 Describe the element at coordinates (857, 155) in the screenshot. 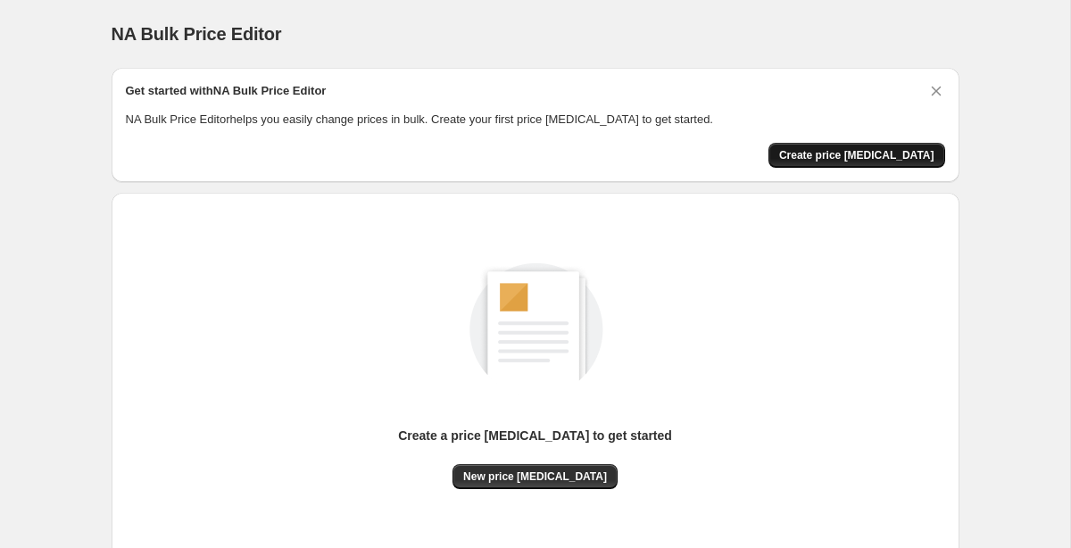

I see `button: Create price change job` at that location.